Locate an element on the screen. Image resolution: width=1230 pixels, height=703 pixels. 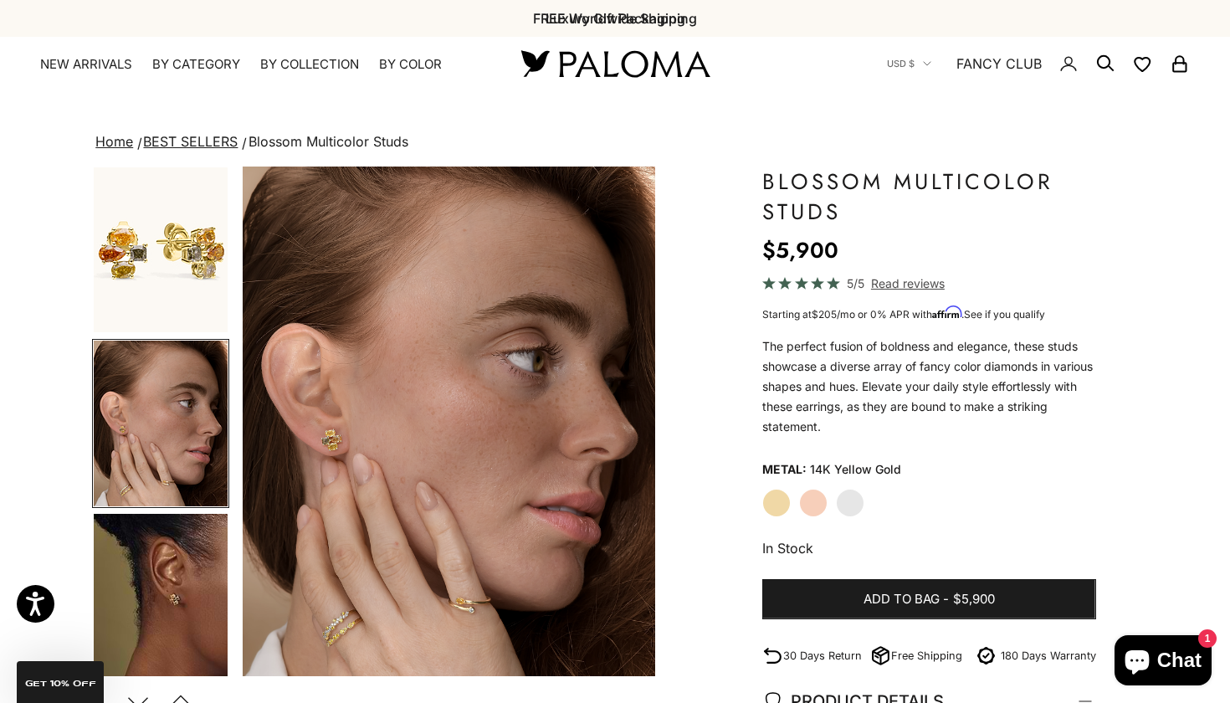
div: The perfect fusion of boldness and elegance, these studs showcase a diverse array of fancy color ... is located at coordinates (929, 387).